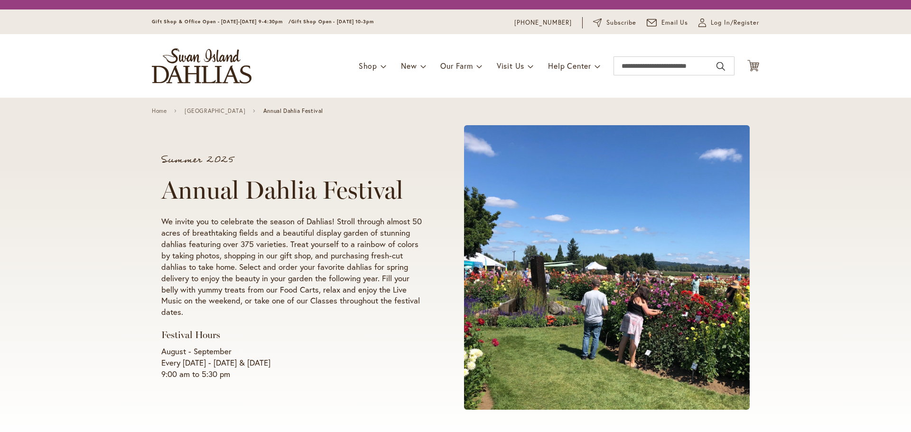  Describe the element at coordinates (295, 190) in the screenshot. I see `h1: Annual Dahlia Festival` at that location.